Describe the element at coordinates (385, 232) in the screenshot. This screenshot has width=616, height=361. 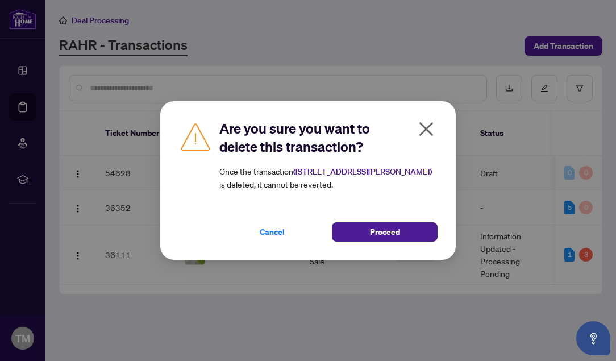
I see `span: Proceed` at that location.